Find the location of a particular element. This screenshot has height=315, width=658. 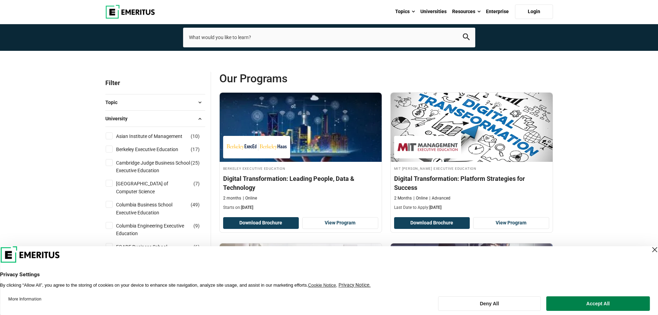

p: Starts on: is located at coordinates (301, 207).